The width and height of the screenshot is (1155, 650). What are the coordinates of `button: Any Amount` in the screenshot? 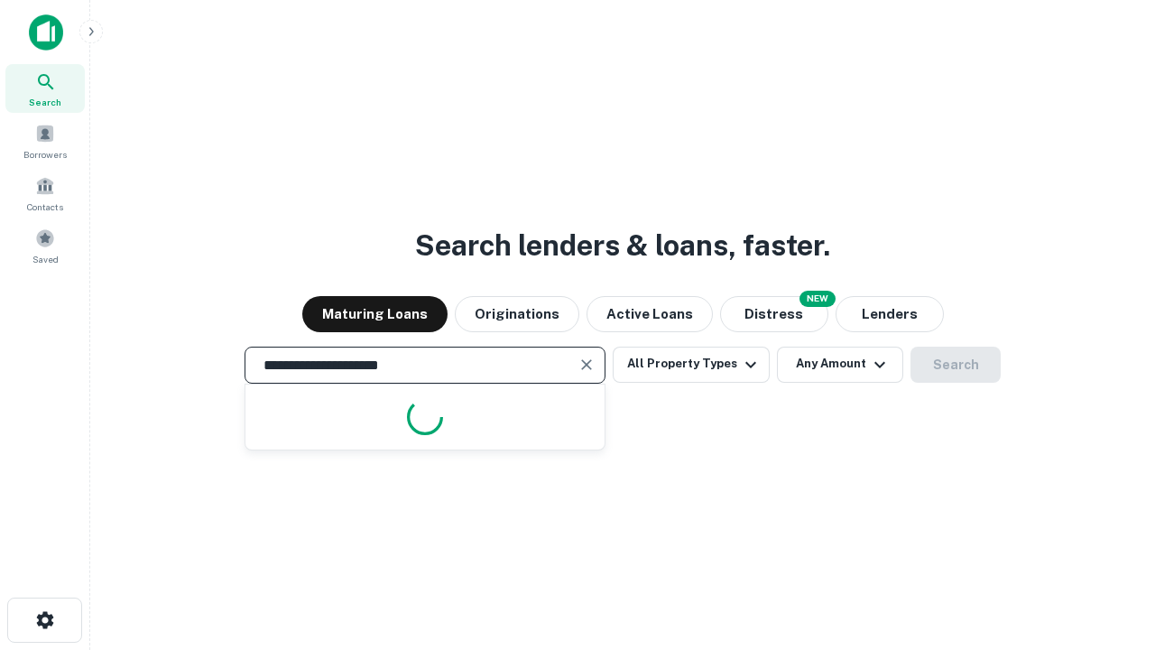 It's located at (840, 365).